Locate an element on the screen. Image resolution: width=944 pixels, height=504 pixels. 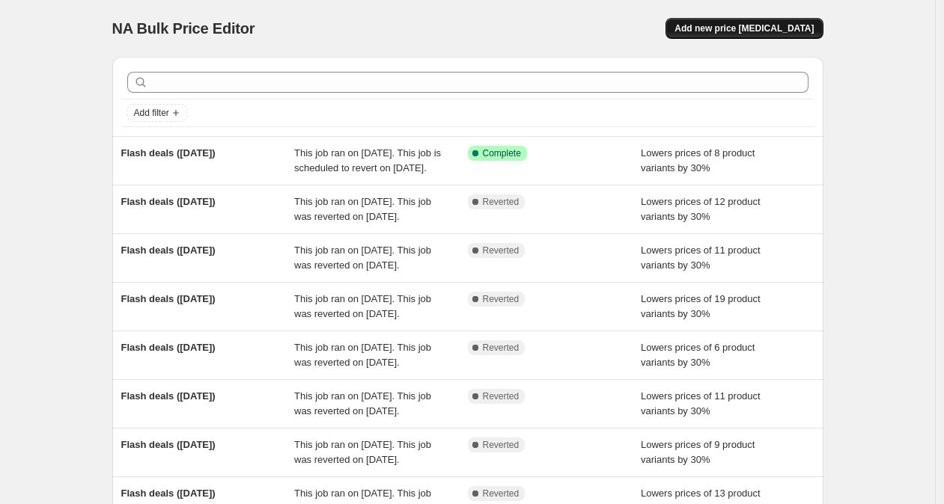
span: Add filter is located at coordinates (151, 113).